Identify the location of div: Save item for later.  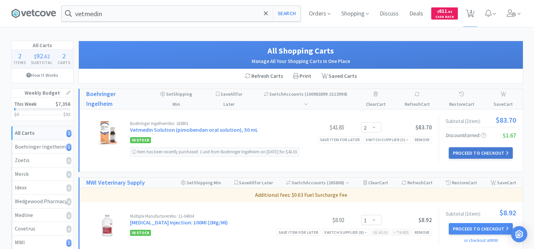
(299, 232).